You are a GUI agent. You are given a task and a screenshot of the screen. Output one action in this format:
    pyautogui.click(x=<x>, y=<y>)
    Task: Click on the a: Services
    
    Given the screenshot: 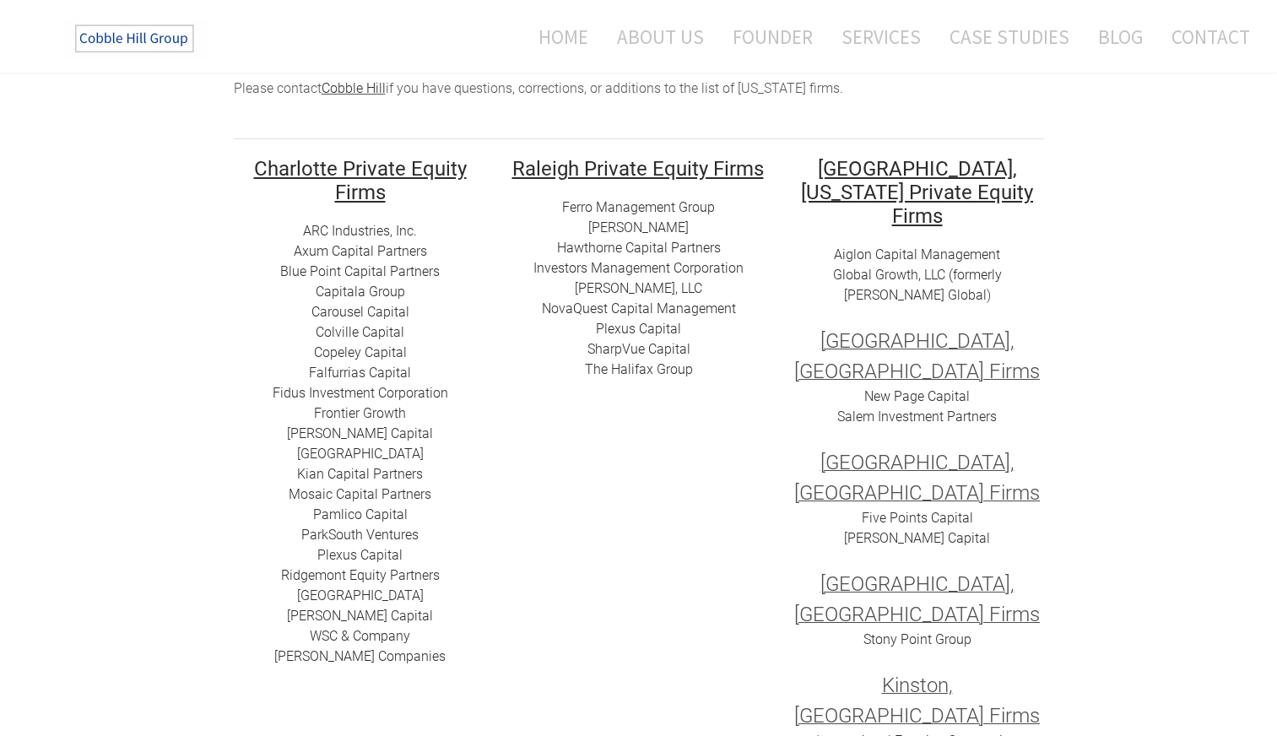 What is the action you would take?
    pyautogui.click(x=881, y=36)
    